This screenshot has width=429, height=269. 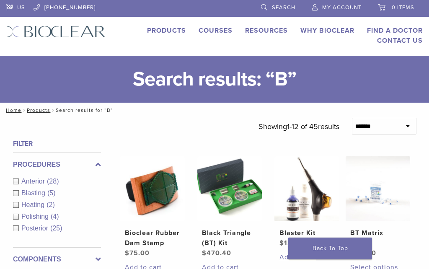 I want to click on h2: Black Triangle (BT) Kit, so click(x=229, y=238).